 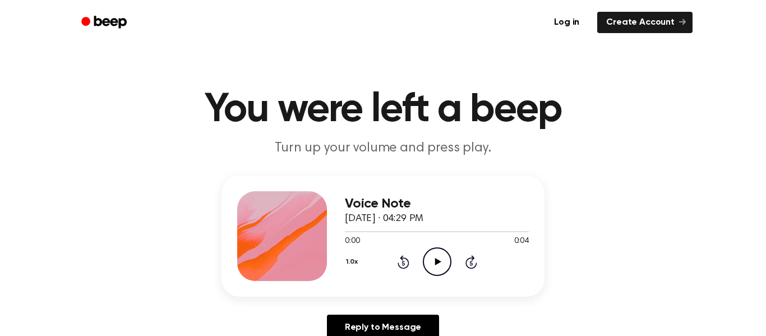 I want to click on span: 0:00, so click(x=352, y=241).